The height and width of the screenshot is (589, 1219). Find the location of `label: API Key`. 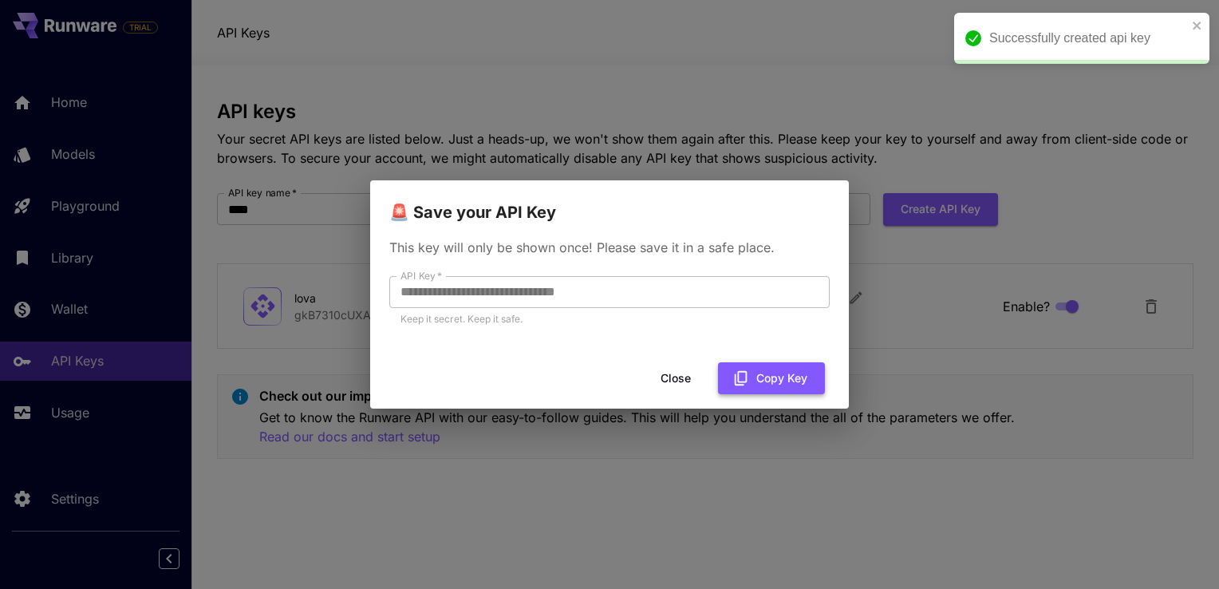

label: API Key is located at coordinates (421, 275).